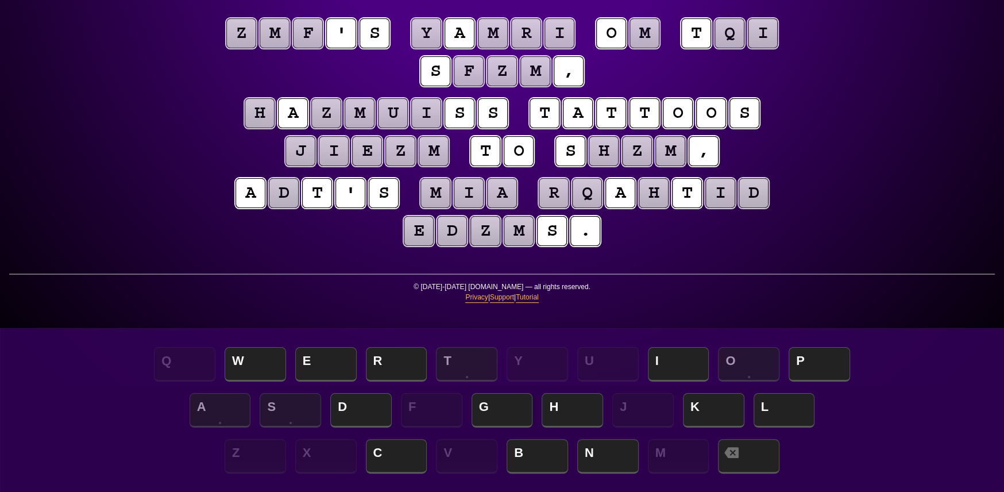  What do you see at coordinates (679, 364) in the screenshot?
I see `span: I` at bounding box center [679, 364].